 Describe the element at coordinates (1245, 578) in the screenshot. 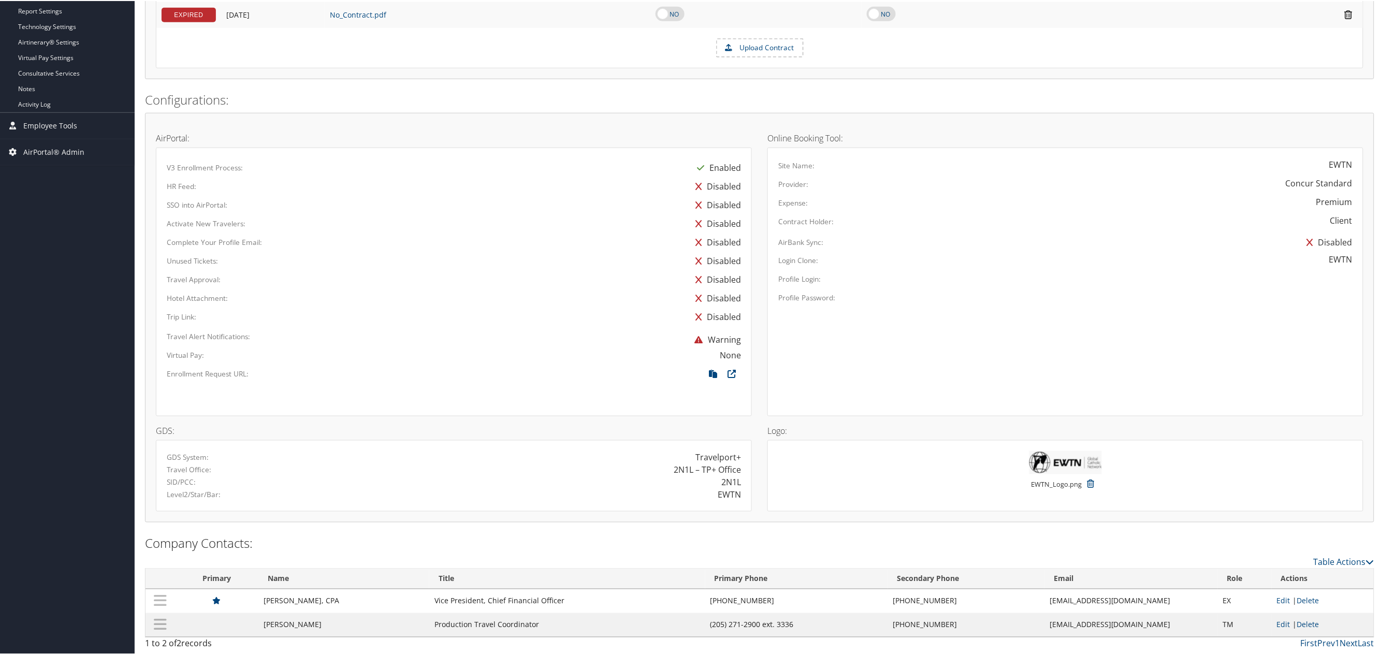

I see `th: Role` at that location.